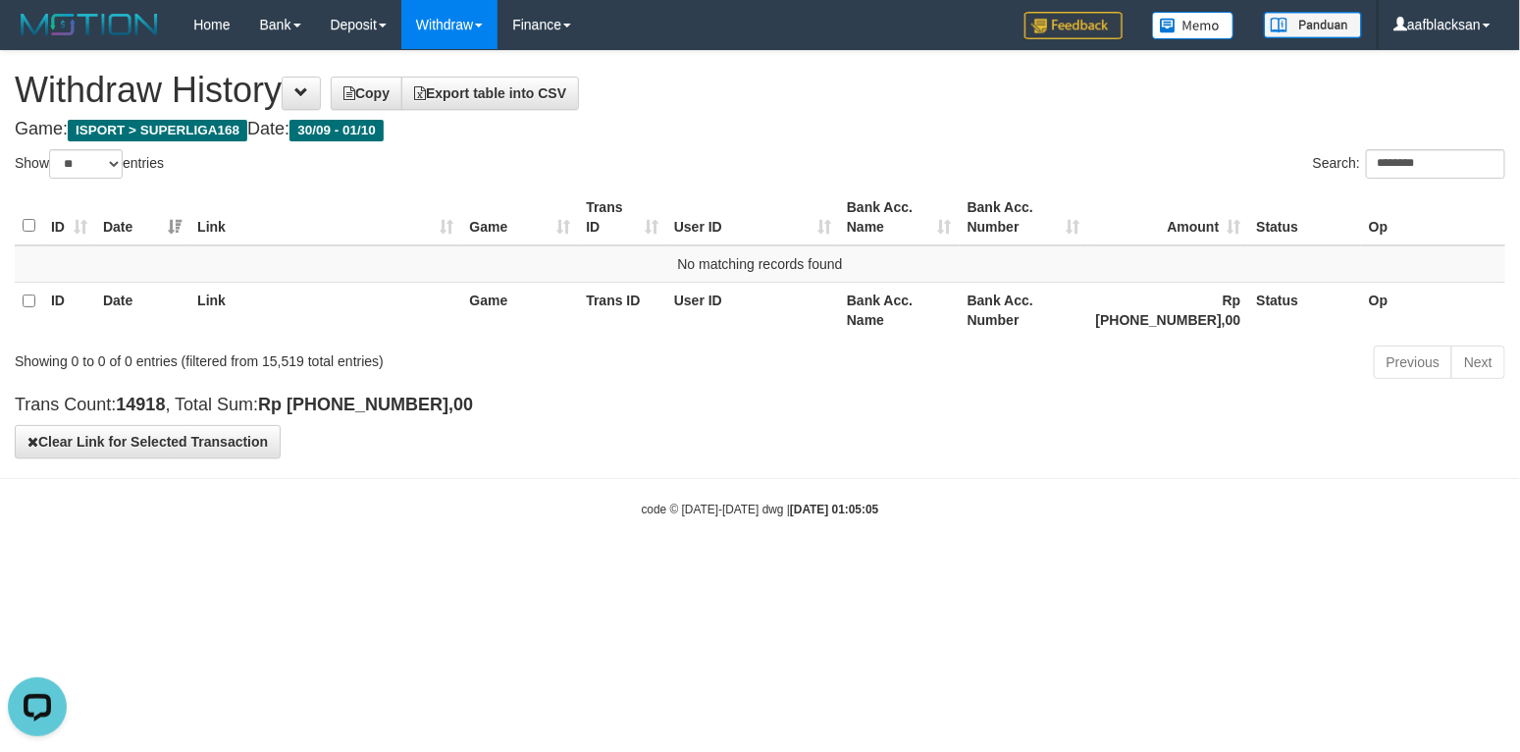 The width and height of the screenshot is (1520, 752). I want to click on button: Open LiveChat chat widget, so click(37, 37).